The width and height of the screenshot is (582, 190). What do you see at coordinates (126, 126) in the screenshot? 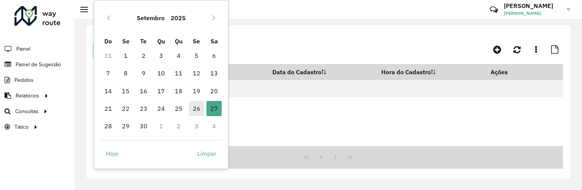
I see `td: 29` at bounding box center [126, 126].